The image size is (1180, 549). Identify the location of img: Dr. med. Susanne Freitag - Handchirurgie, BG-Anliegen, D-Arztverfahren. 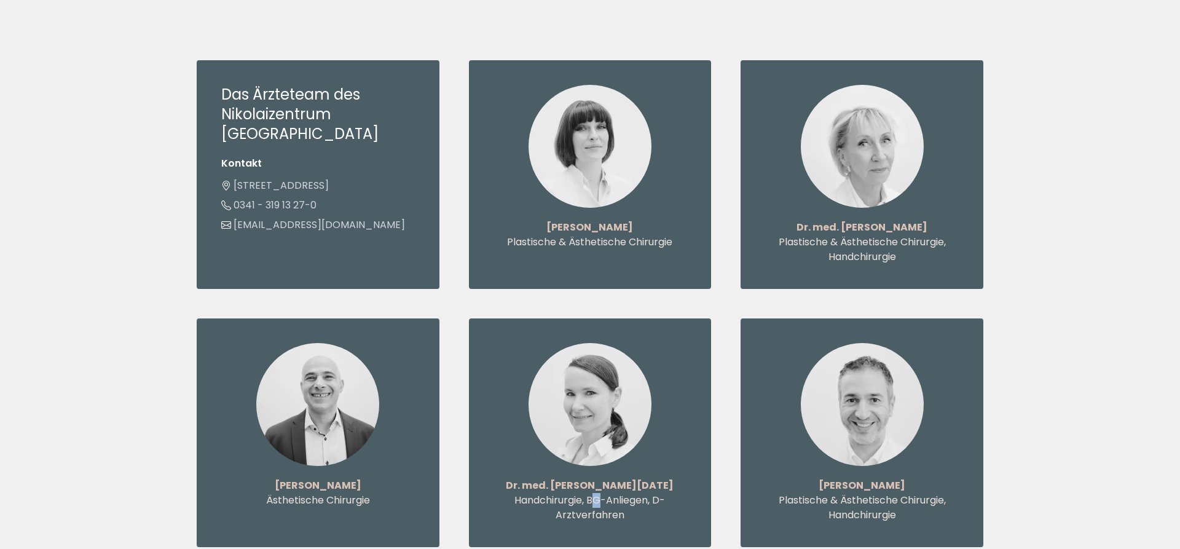
(590, 405).